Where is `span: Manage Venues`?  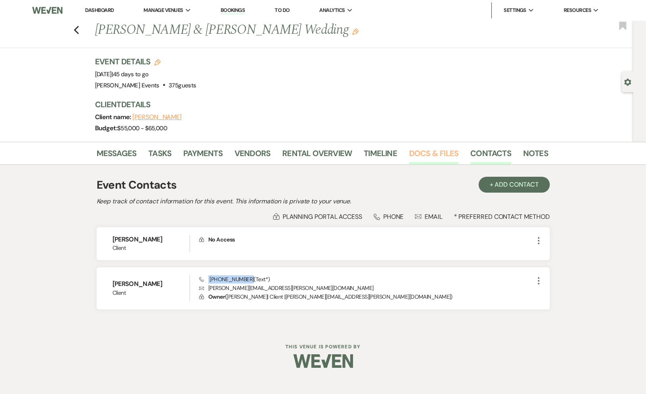
span: Manage Venues is located at coordinates (163, 10).